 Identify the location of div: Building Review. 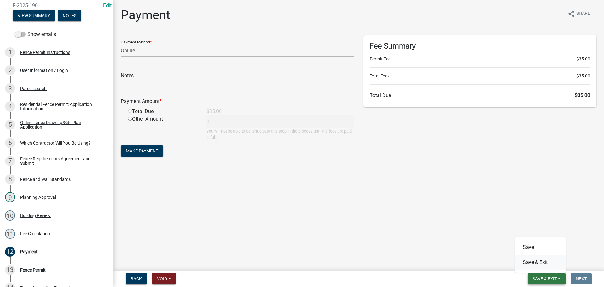
(35, 215).